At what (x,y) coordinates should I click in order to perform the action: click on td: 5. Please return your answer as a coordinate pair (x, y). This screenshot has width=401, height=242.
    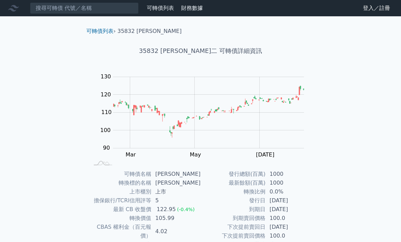
    Looking at the image, I should click on (176, 201).